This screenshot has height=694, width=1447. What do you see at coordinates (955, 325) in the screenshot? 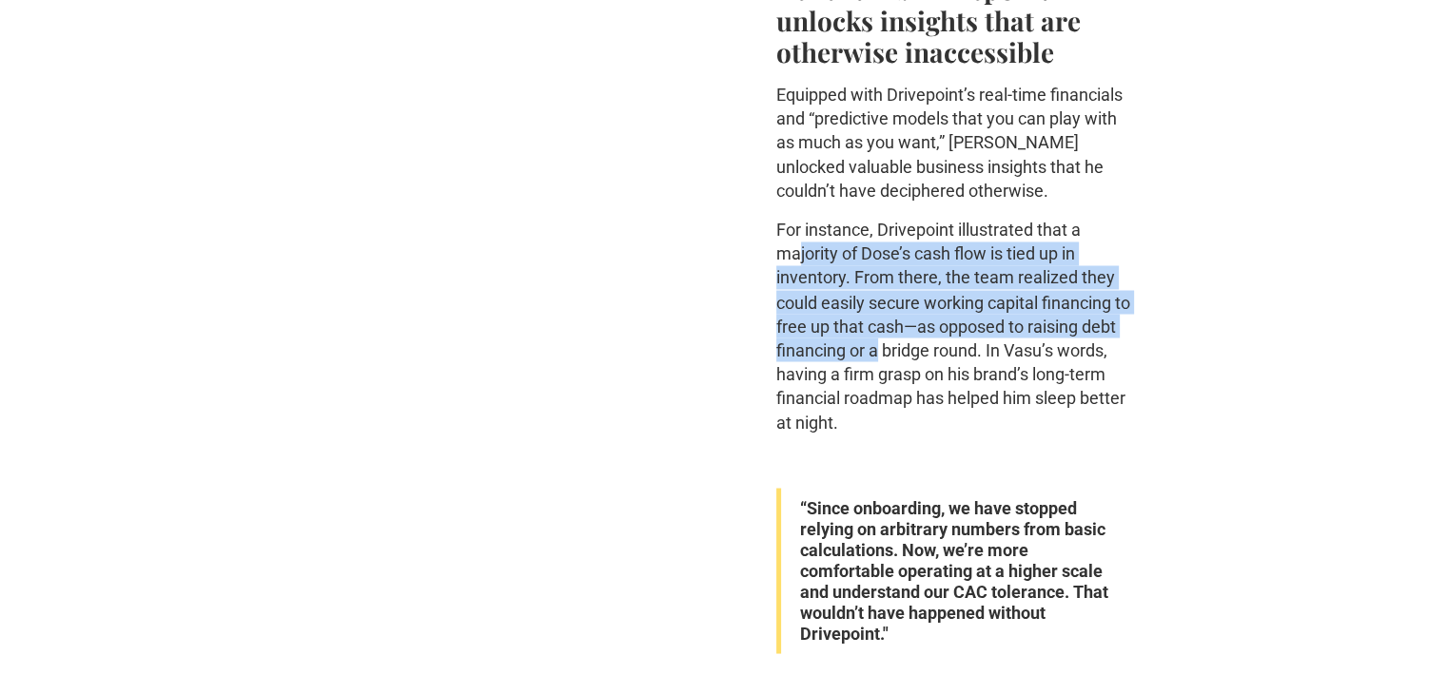
I see `p: For instance, Drivepoint illustrated that a majority of Dose’s cash flow is tied up in inventory....` at bounding box center [955, 325].